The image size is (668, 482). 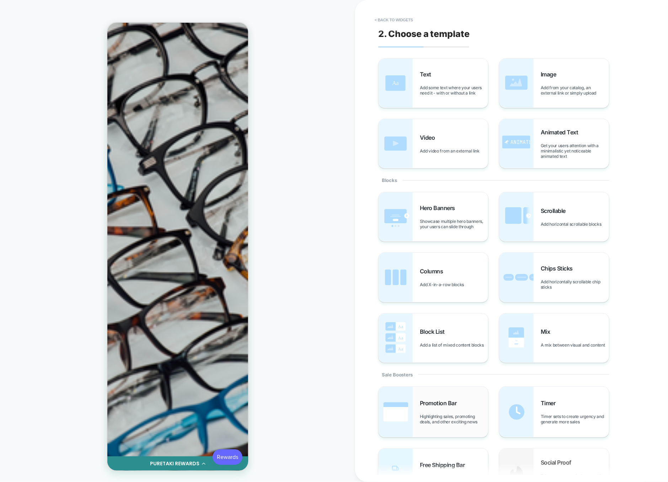 What do you see at coordinates (494, 375) in the screenshot?
I see `div: Sale Boosters` at bounding box center [494, 375].